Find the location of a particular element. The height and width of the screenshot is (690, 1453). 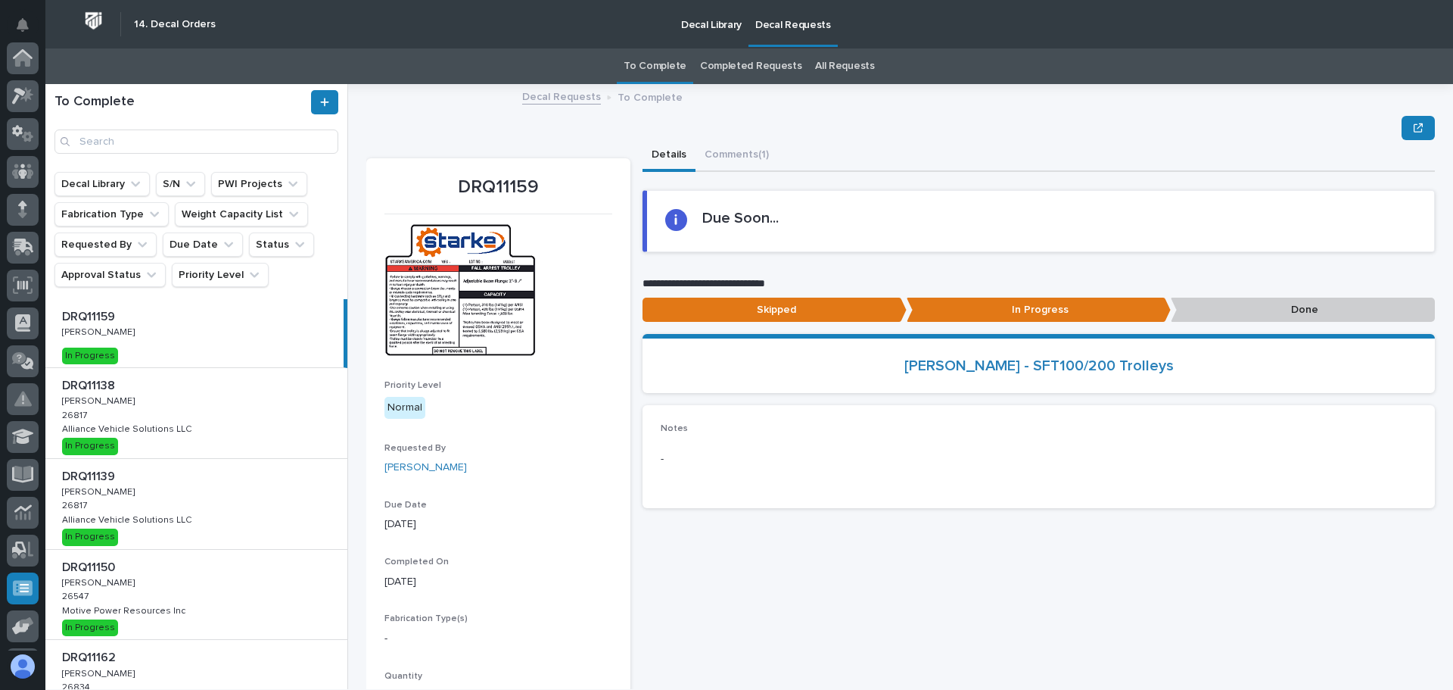

p: Done is located at coordinates (1303, 310).